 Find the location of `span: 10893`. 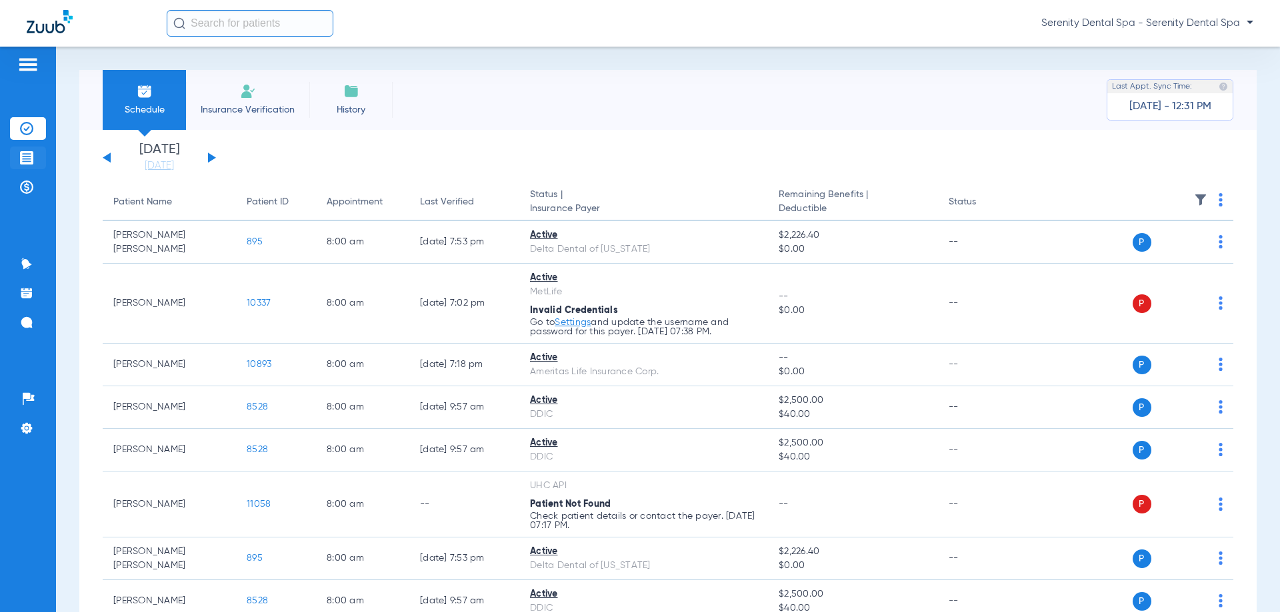

span: 10893 is located at coordinates (259, 365).